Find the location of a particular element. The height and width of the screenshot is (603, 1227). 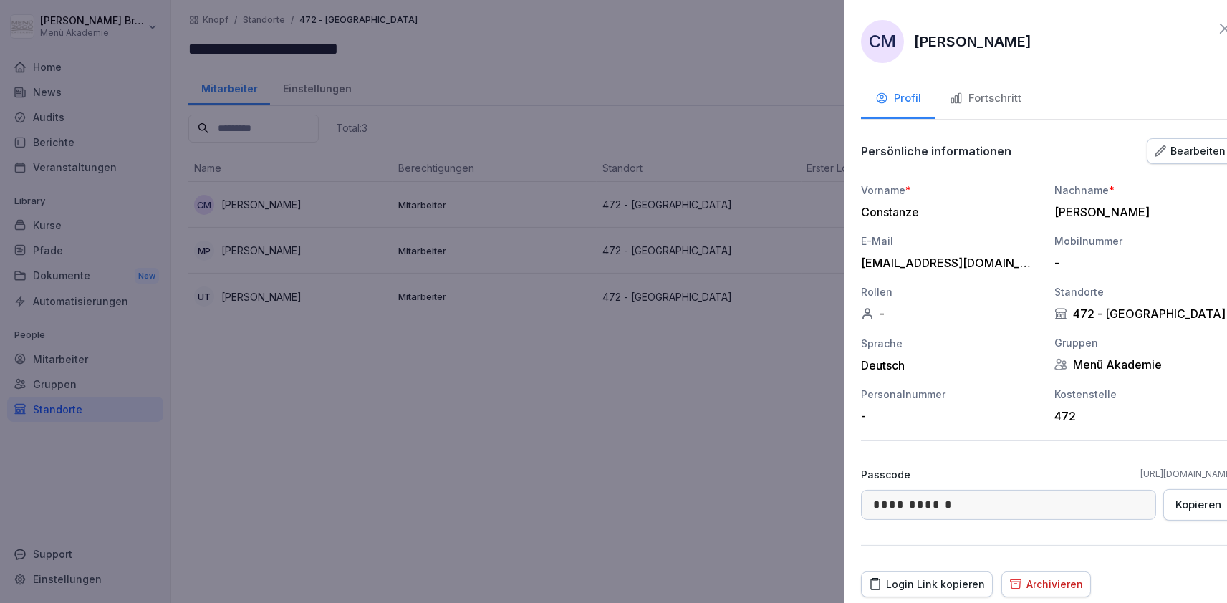

div: Archivieren is located at coordinates (1046, 584).